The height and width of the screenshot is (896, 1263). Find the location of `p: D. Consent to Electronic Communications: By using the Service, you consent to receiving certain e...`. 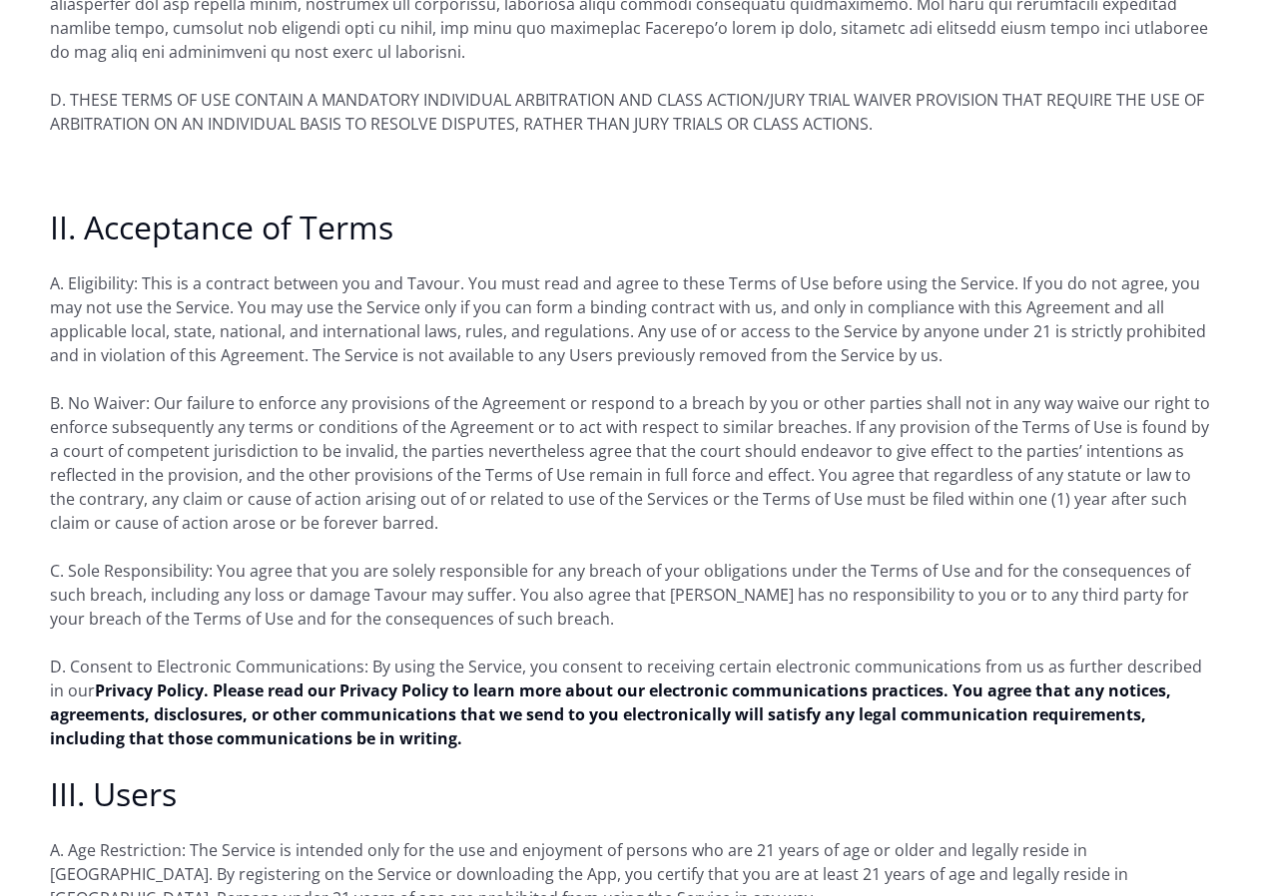

p: D. Consent to Electronic Communications: By using the Service, you consent to receiving certain e... is located at coordinates (631, 703).